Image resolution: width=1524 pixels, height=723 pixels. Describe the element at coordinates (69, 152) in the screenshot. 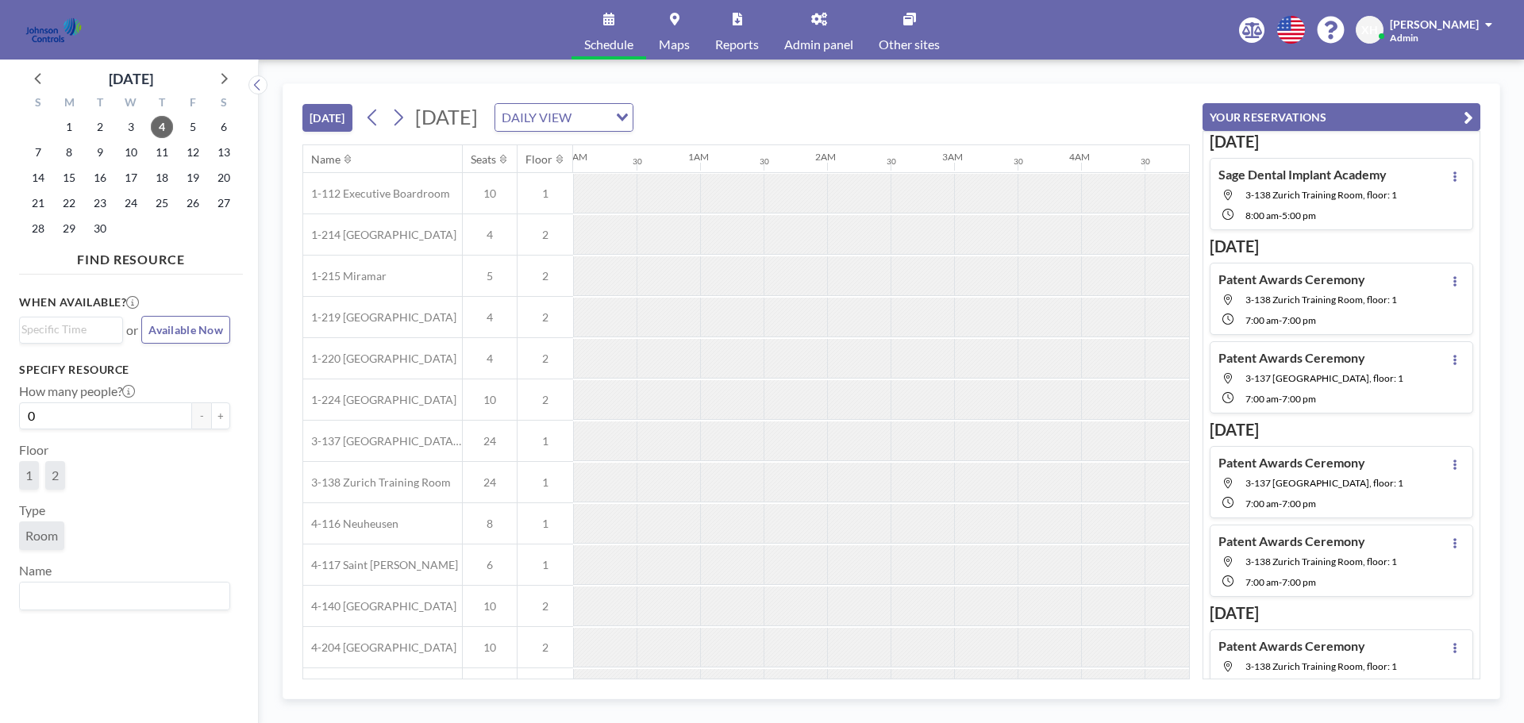

I see `span: Monday, September 8, 2025` at that location.